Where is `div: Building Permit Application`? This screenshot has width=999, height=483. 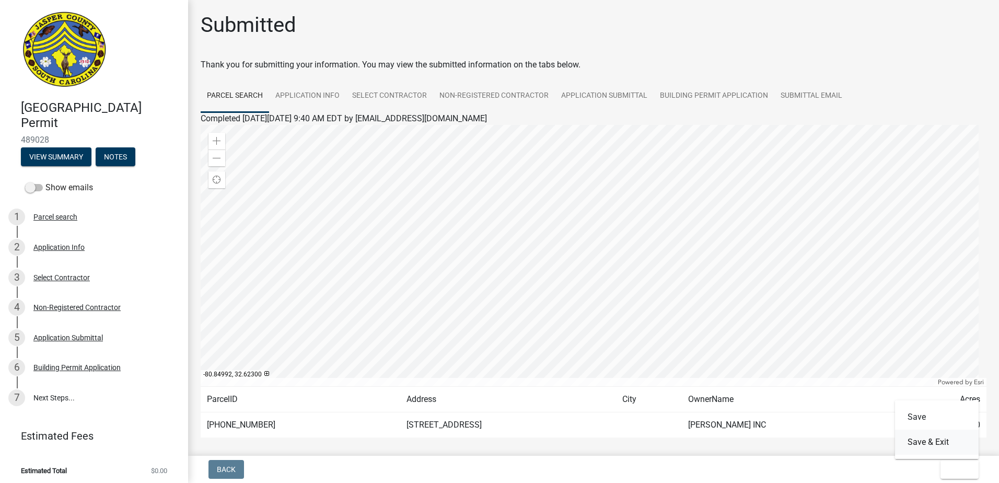
div: Building Permit Application is located at coordinates (77, 367).